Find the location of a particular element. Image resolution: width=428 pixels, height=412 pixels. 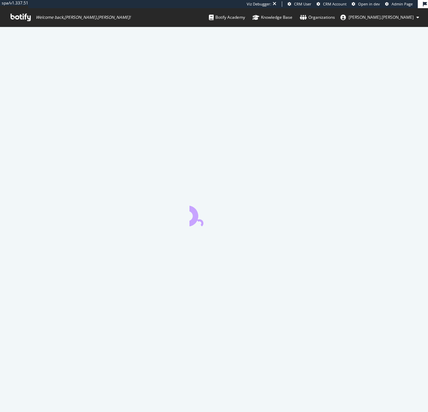

span: CRM User is located at coordinates (302, 4).